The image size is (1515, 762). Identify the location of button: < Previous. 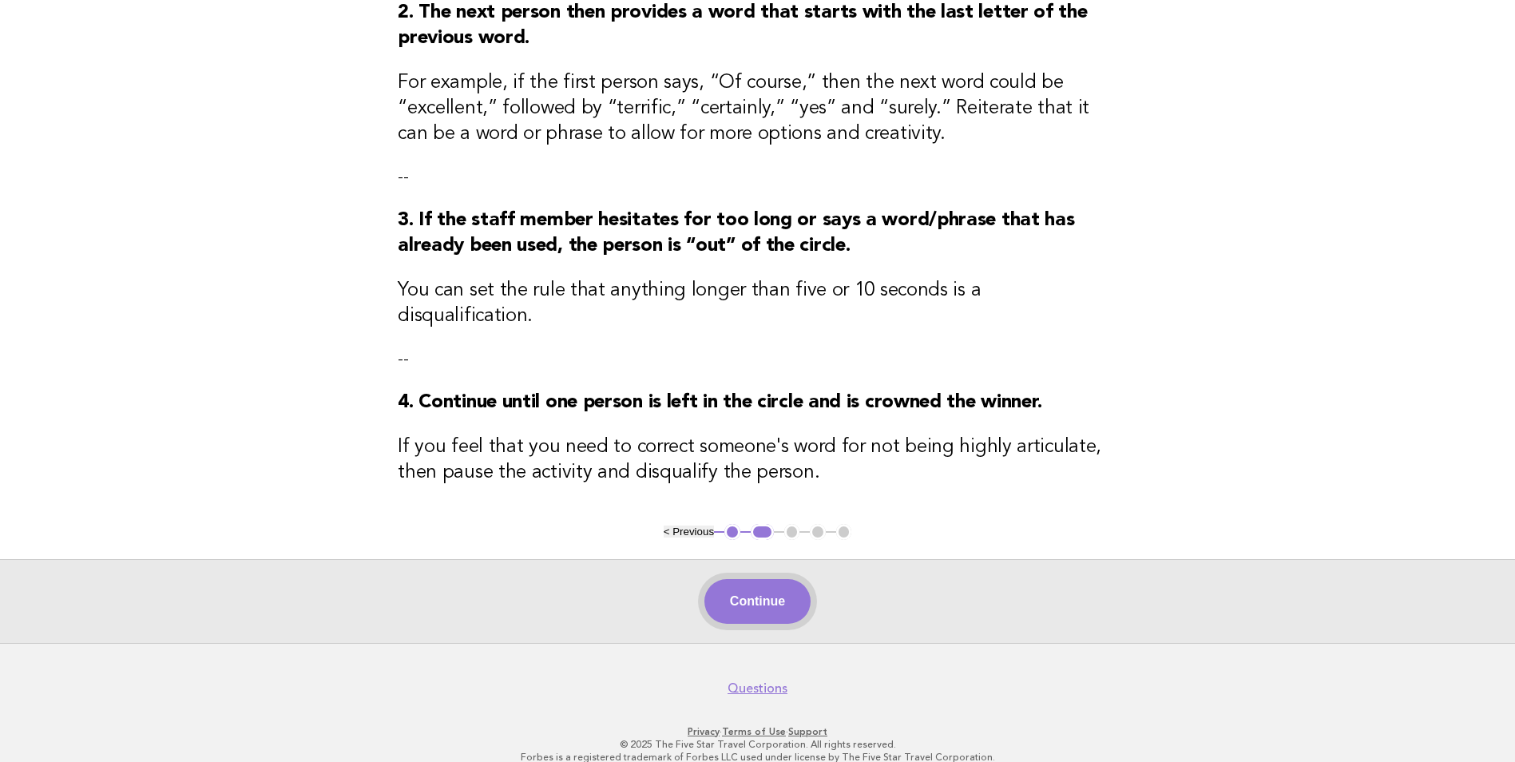
(688, 531).